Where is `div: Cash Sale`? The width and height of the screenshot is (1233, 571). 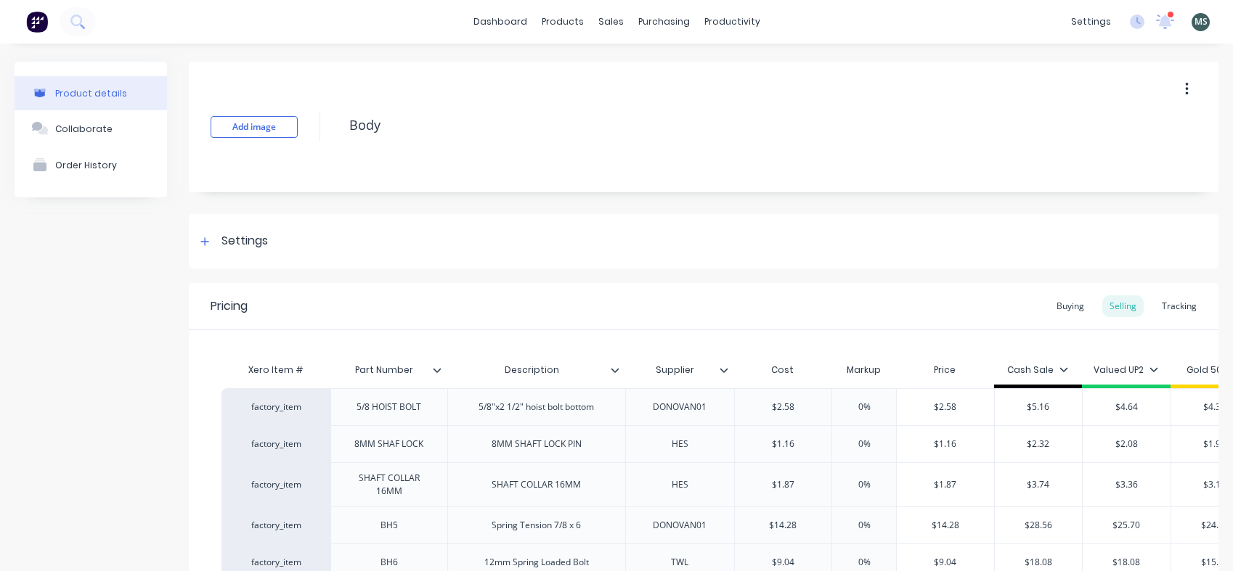
div: Cash Sale is located at coordinates (1038, 370).